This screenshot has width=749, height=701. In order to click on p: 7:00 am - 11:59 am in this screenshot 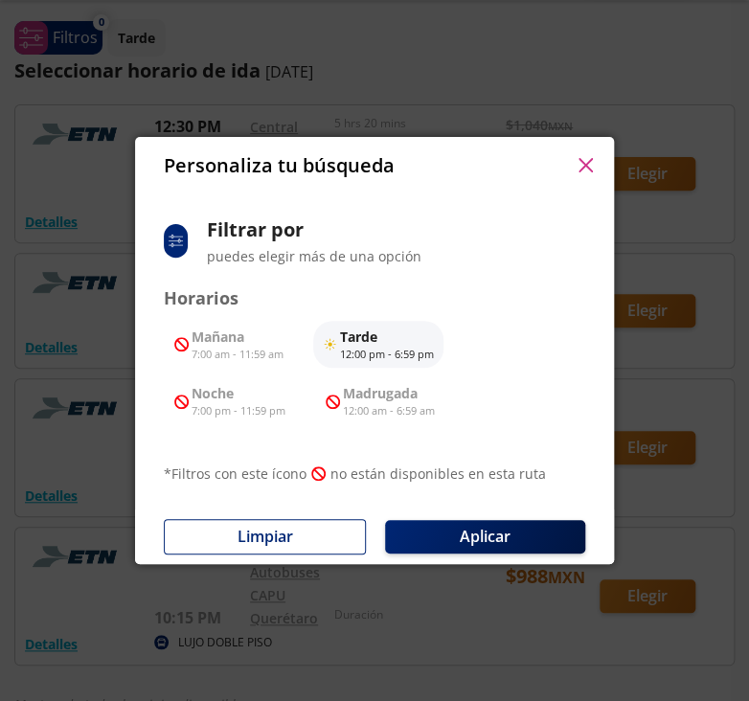, I will do `click(238, 355)`.